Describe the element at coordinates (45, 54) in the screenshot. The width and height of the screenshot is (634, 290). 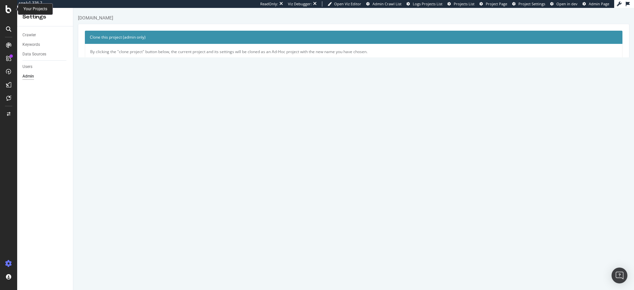
I see `a: Data Sources` at that location.